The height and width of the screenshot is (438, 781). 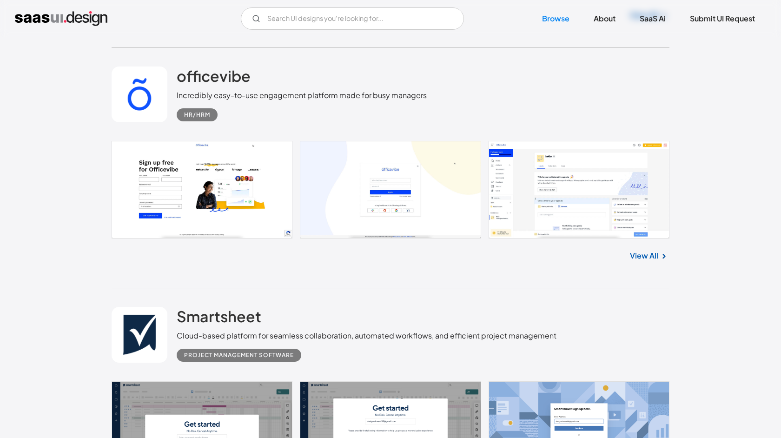 I want to click on a: officevibe, so click(x=213, y=78).